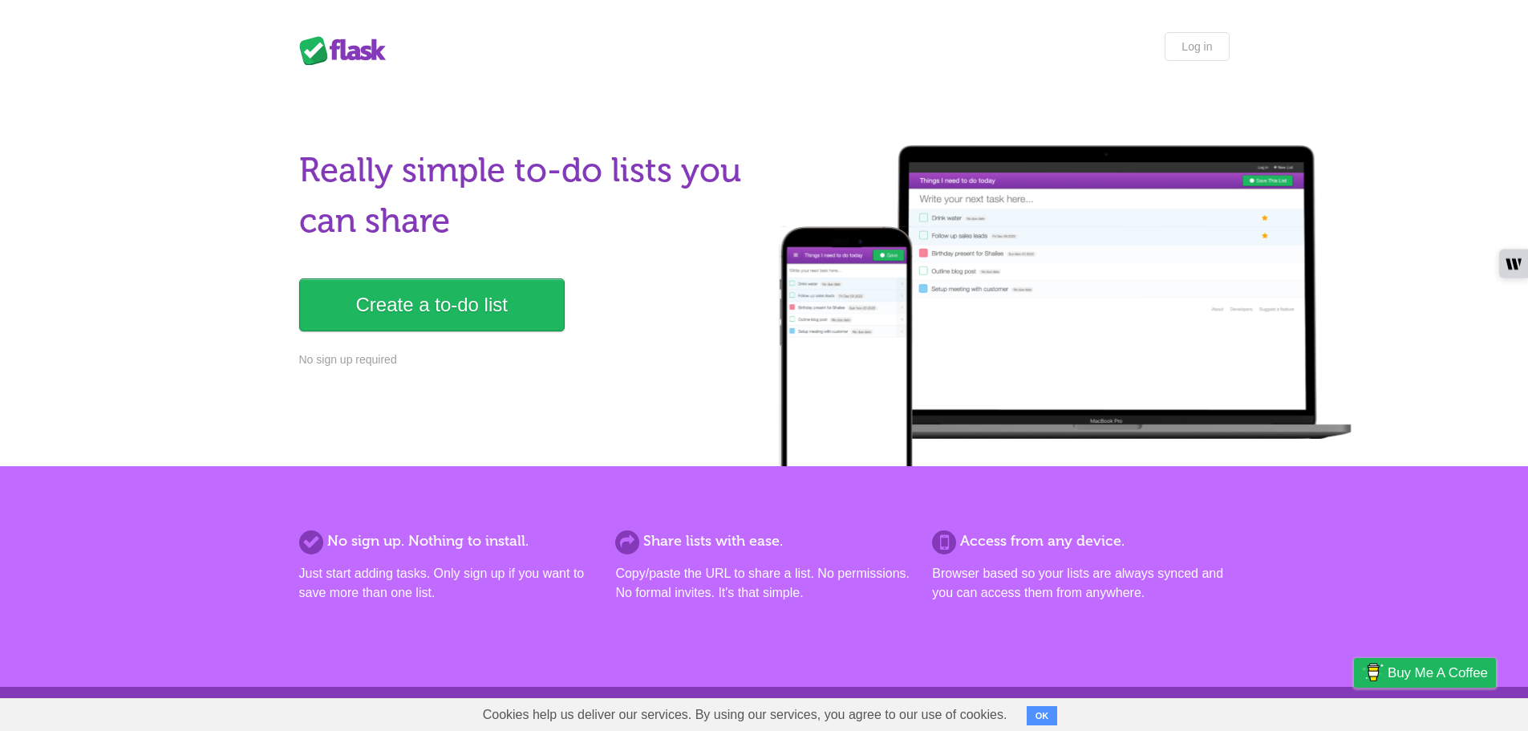 This screenshot has height=731, width=1528. I want to click on a: Buy me a coffee, so click(1424, 672).